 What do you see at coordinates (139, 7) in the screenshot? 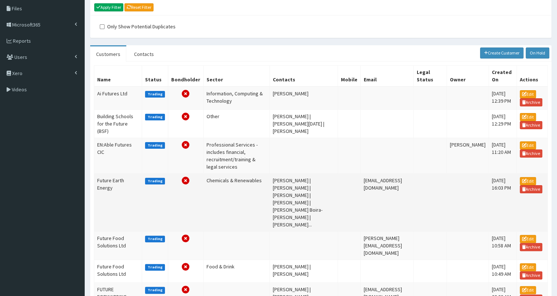
I see `a: Reset Filter` at bounding box center [139, 7].